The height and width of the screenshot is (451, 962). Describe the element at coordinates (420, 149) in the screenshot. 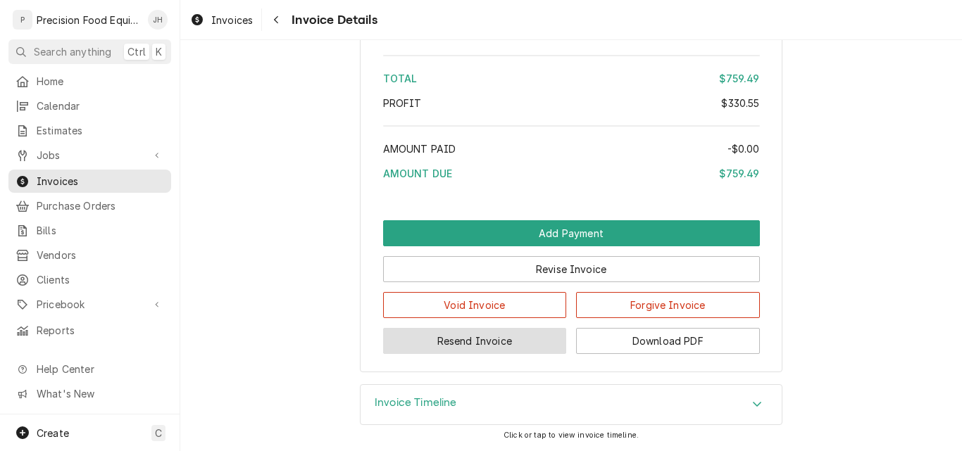

I see `span: Amount Paid` at that location.